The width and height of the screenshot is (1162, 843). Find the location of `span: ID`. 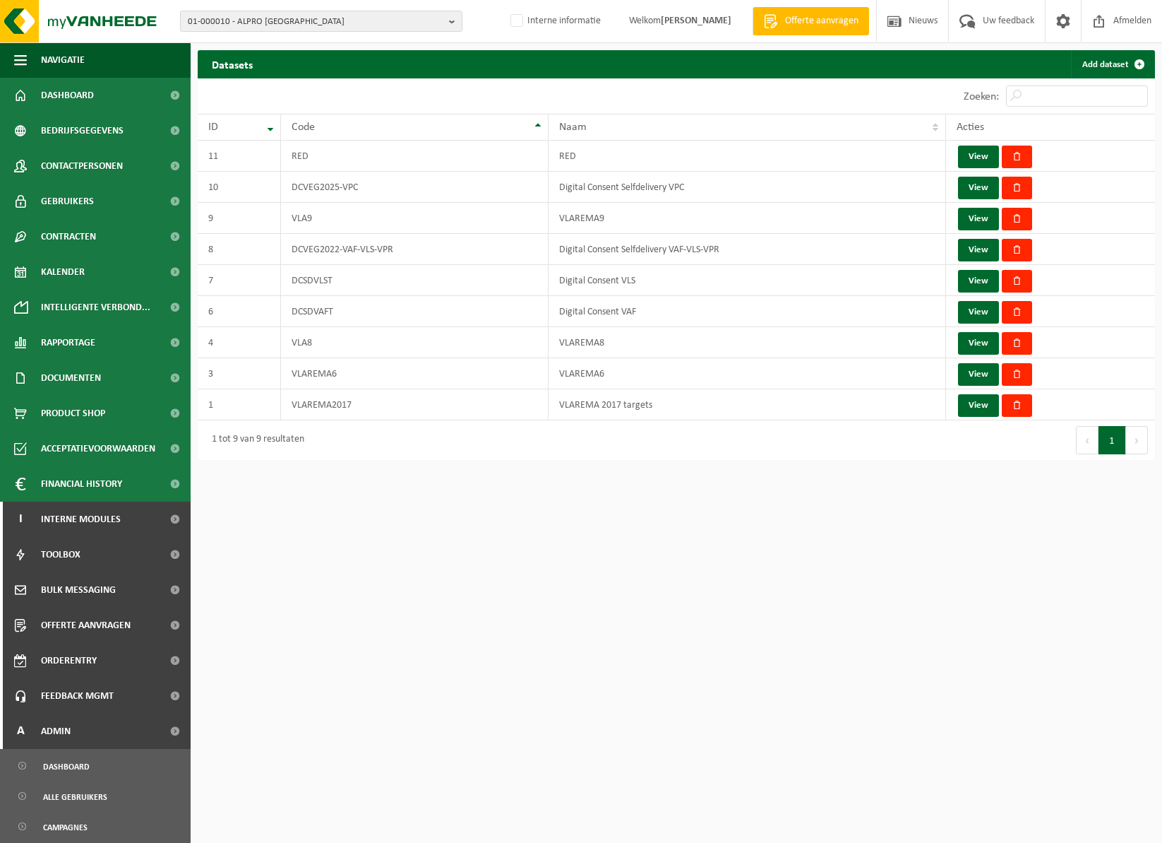

span: ID is located at coordinates (213, 127).